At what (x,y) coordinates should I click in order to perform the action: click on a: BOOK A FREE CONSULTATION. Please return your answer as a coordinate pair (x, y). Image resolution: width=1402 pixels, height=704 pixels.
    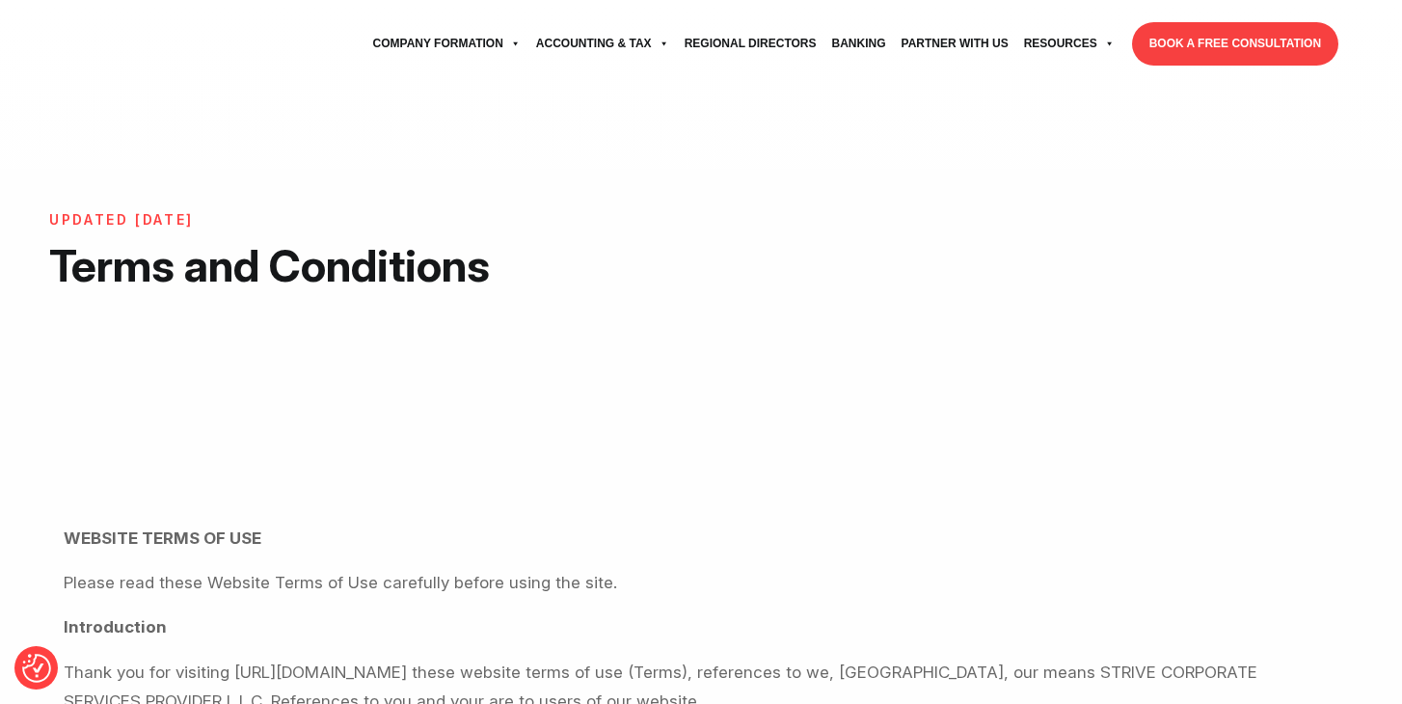
    Looking at the image, I should click on (1235, 43).